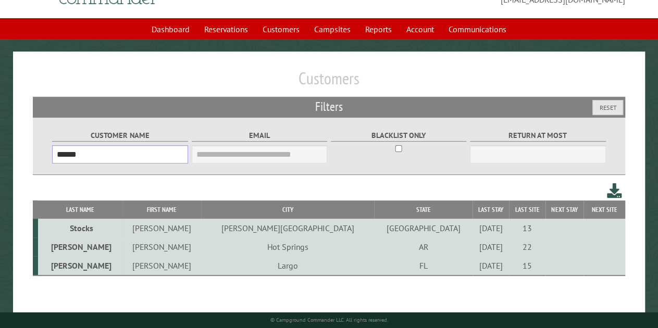 The width and height of the screenshot is (658, 328). I want to click on label: Blacklist only, so click(399, 135).